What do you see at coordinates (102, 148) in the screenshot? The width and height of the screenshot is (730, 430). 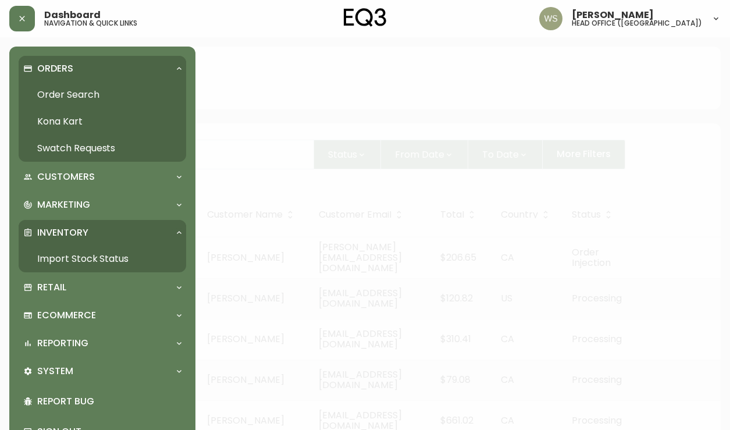 I see `a: Swatch Requests` at bounding box center [102, 148].